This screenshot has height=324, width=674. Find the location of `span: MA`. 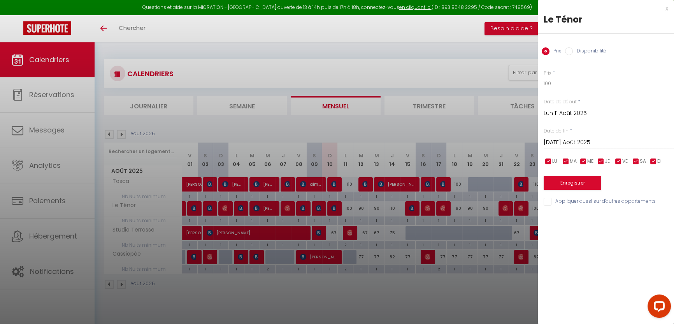

span: MA is located at coordinates (573, 161).